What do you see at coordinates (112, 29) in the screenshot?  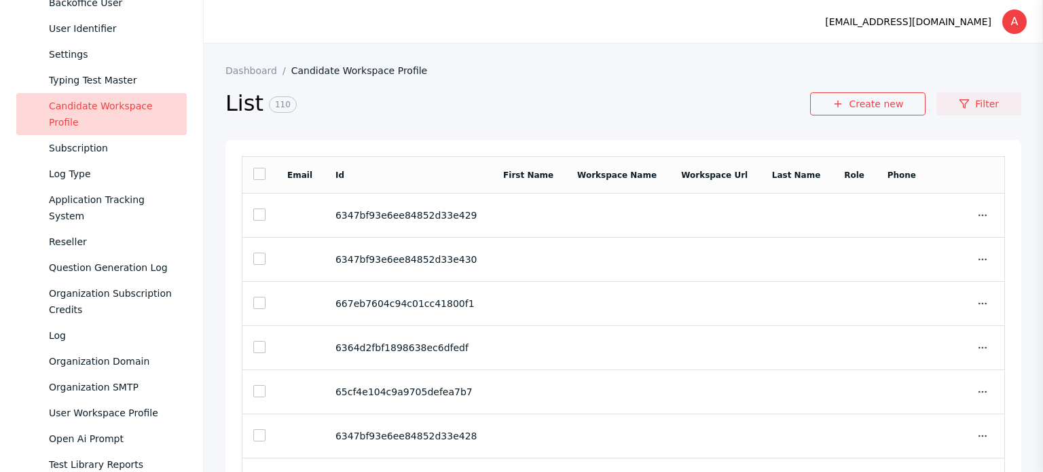 I see `div: User Identifier` at bounding box center [112, 29].